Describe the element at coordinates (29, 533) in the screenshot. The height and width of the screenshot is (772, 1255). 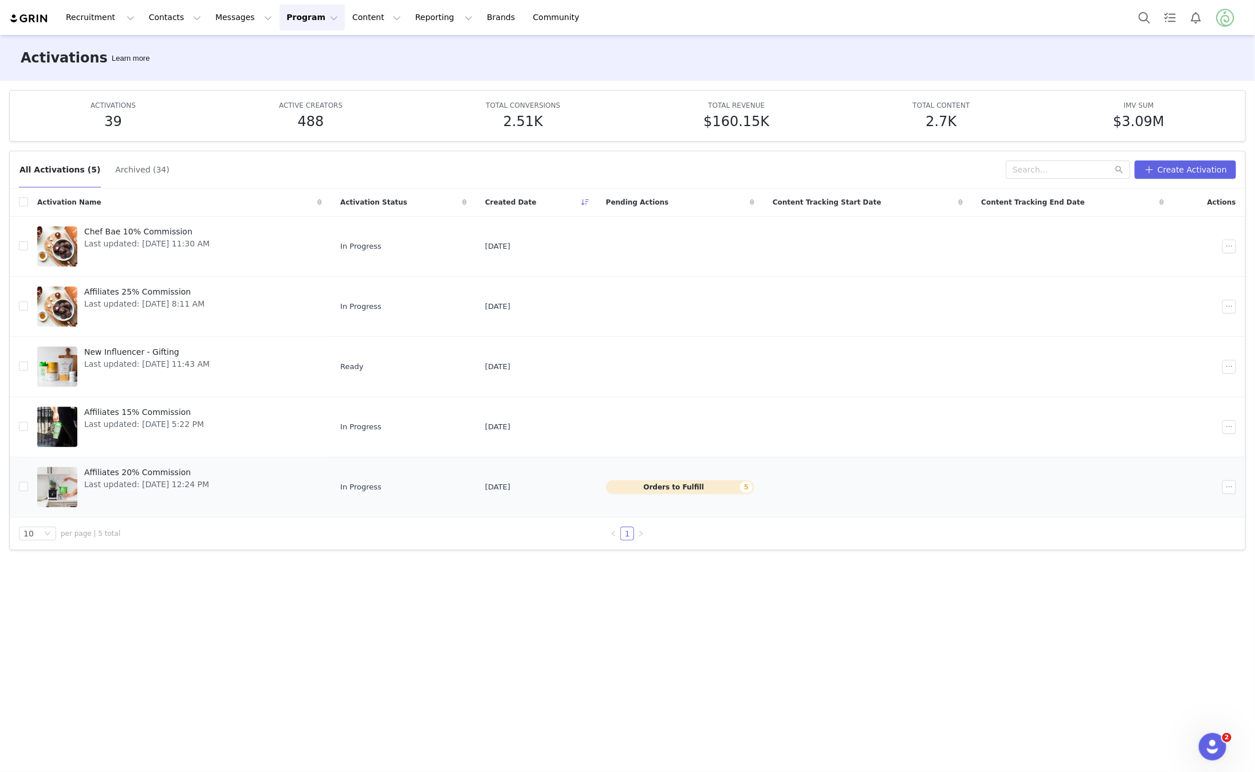
I see `div: 10` at that location.